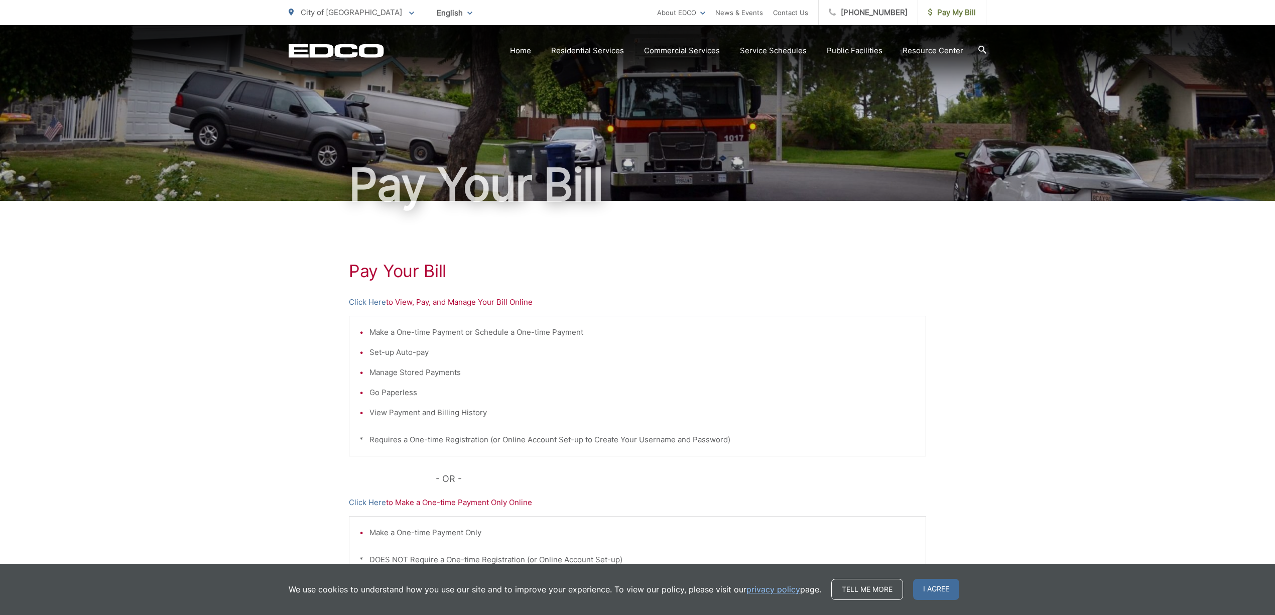  What do you see at coordinates (638, 560) in the screenshot?
I see `p: * DOES NOT Require a One-time Registration (or Online Account Set-up)` at bounding box center [638, 560].